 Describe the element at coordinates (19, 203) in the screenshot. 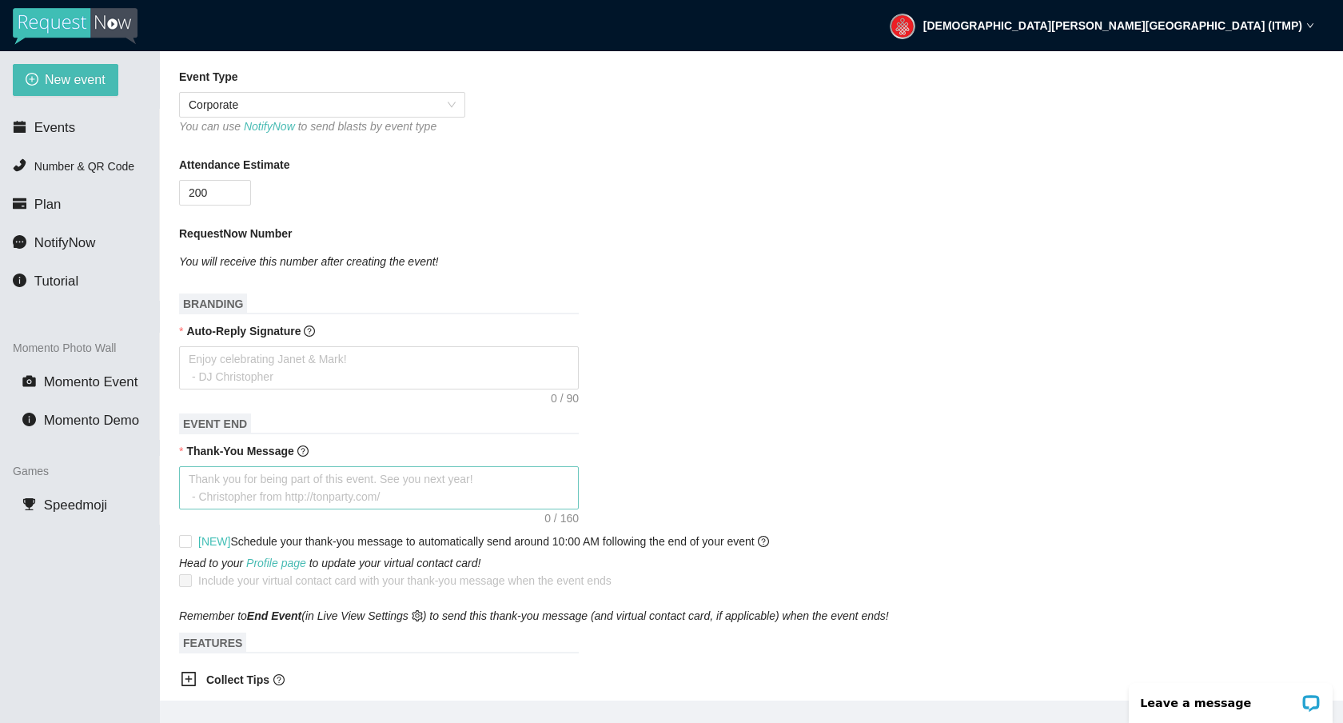

I see `span: credit-card` at that location.